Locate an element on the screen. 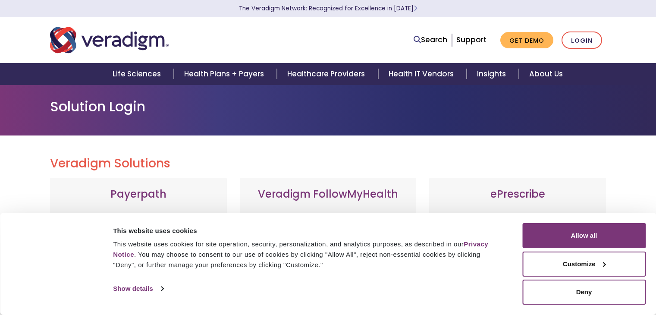 The height and width of the screenshot is (315, 656). button: Allow all is located at coordinates (584, 235).